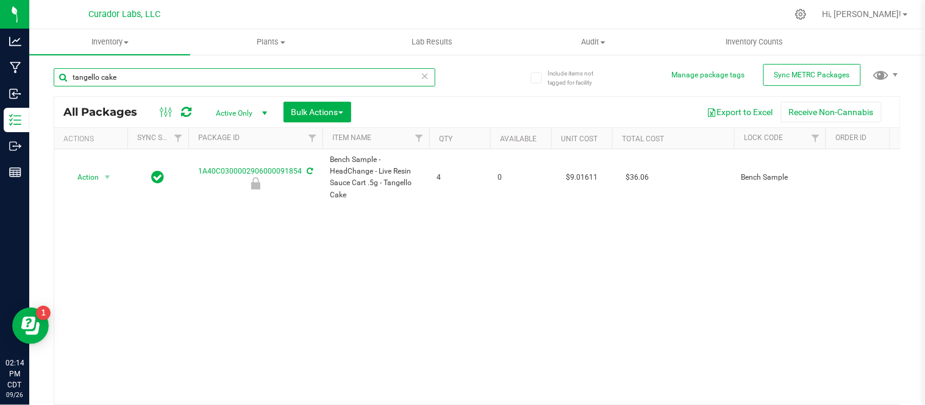  I want to click on span: Bench Sample - HeadChange - Live Resin Sauce Cart .5g - Tangello Cake, so click(375, 177).